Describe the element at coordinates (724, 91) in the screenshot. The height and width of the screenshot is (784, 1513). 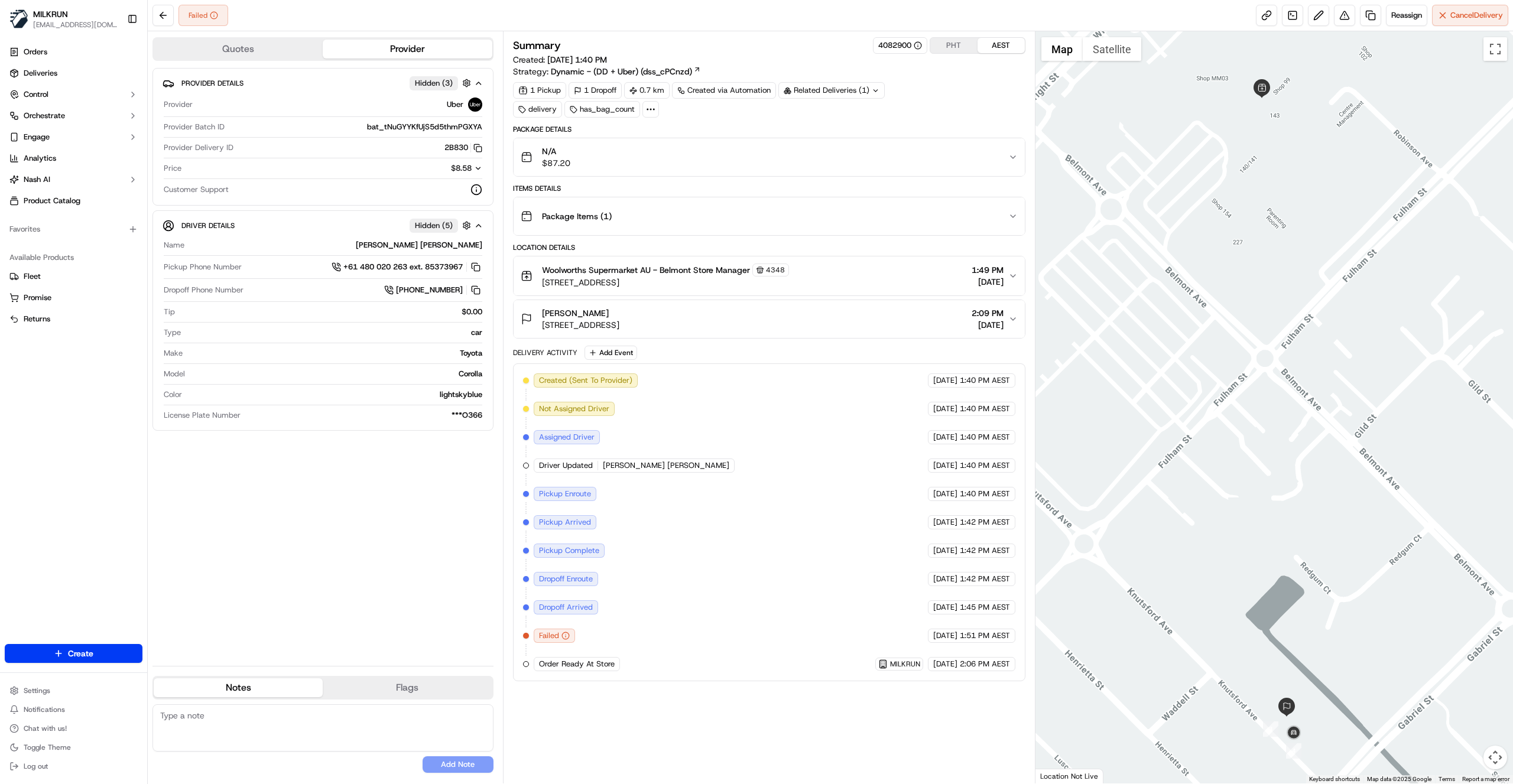
I see `div: Created via Automation` at that location.